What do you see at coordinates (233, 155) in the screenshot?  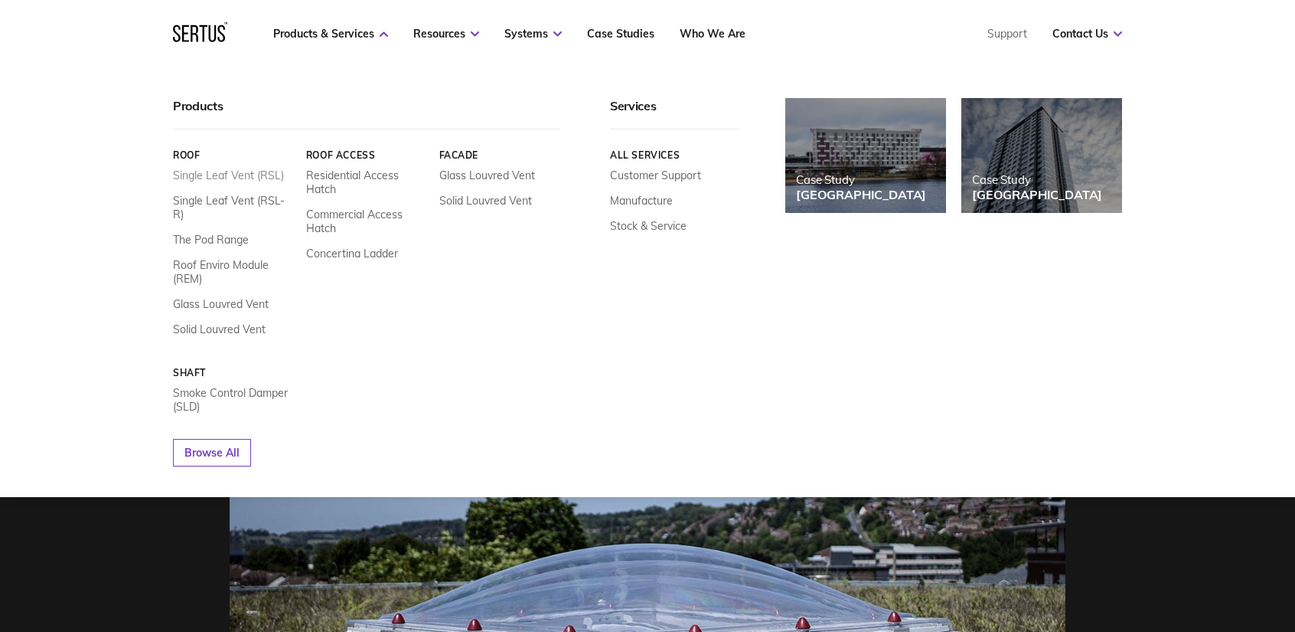 I see `a: Roof` at bounding box center [233, 155].